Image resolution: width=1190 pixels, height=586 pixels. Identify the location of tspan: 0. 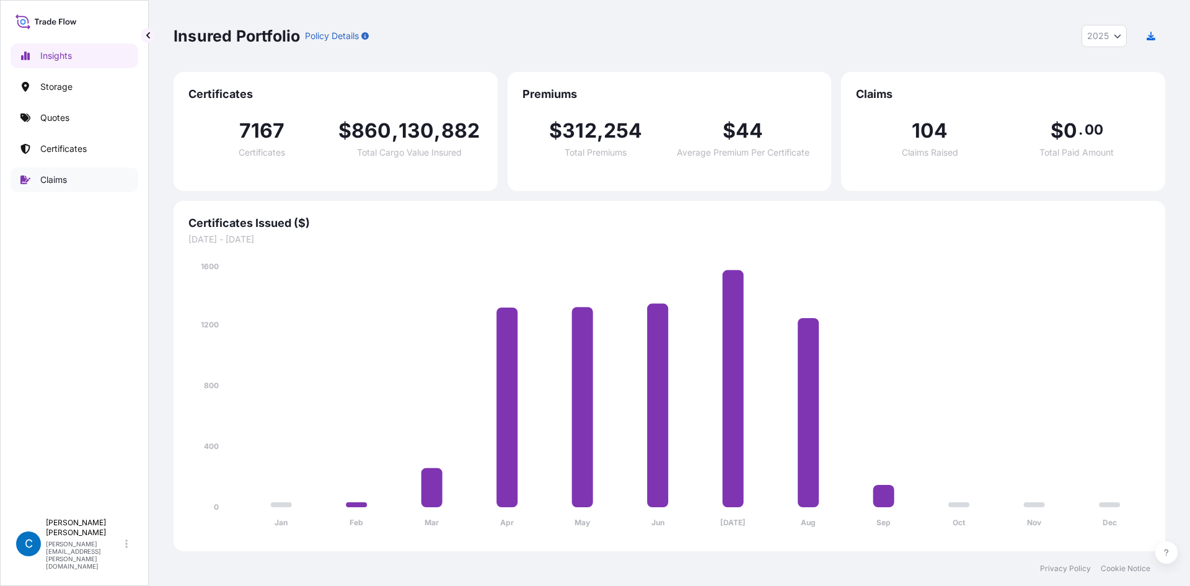
(216, 506).